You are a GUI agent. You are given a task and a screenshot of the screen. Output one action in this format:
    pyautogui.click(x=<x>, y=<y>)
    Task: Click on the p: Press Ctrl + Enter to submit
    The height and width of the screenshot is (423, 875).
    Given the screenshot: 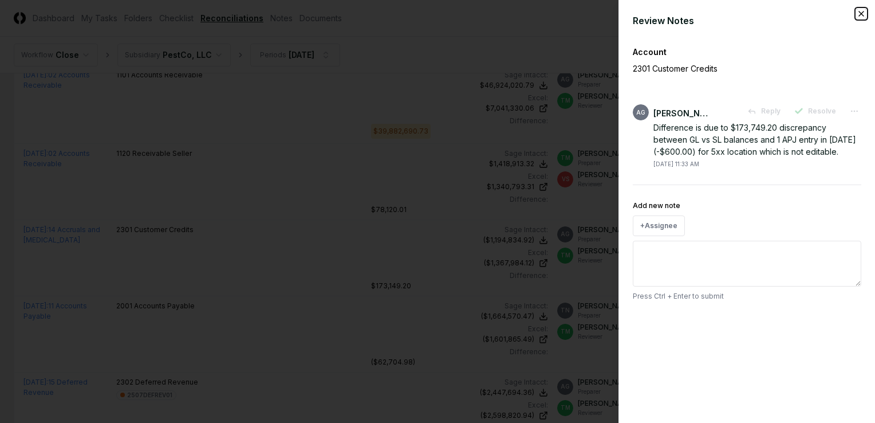 What is the action you would take?
    pyautogui.click(x=747, y=296)
    